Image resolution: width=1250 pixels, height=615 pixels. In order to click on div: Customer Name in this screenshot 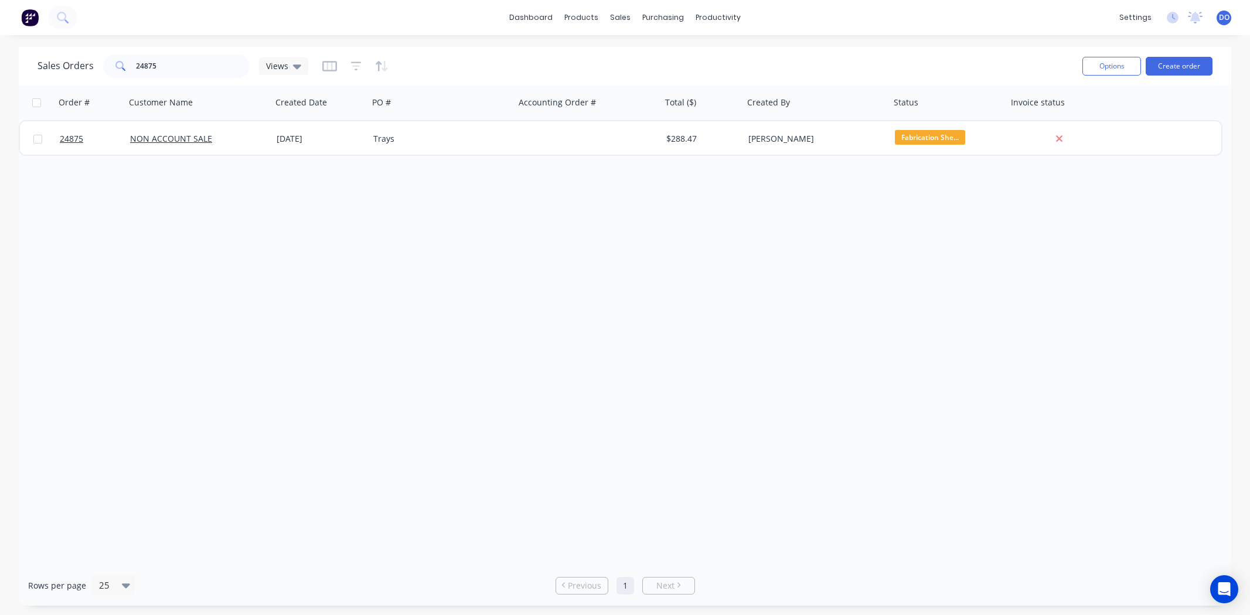, I will do `click(161, 103)`.